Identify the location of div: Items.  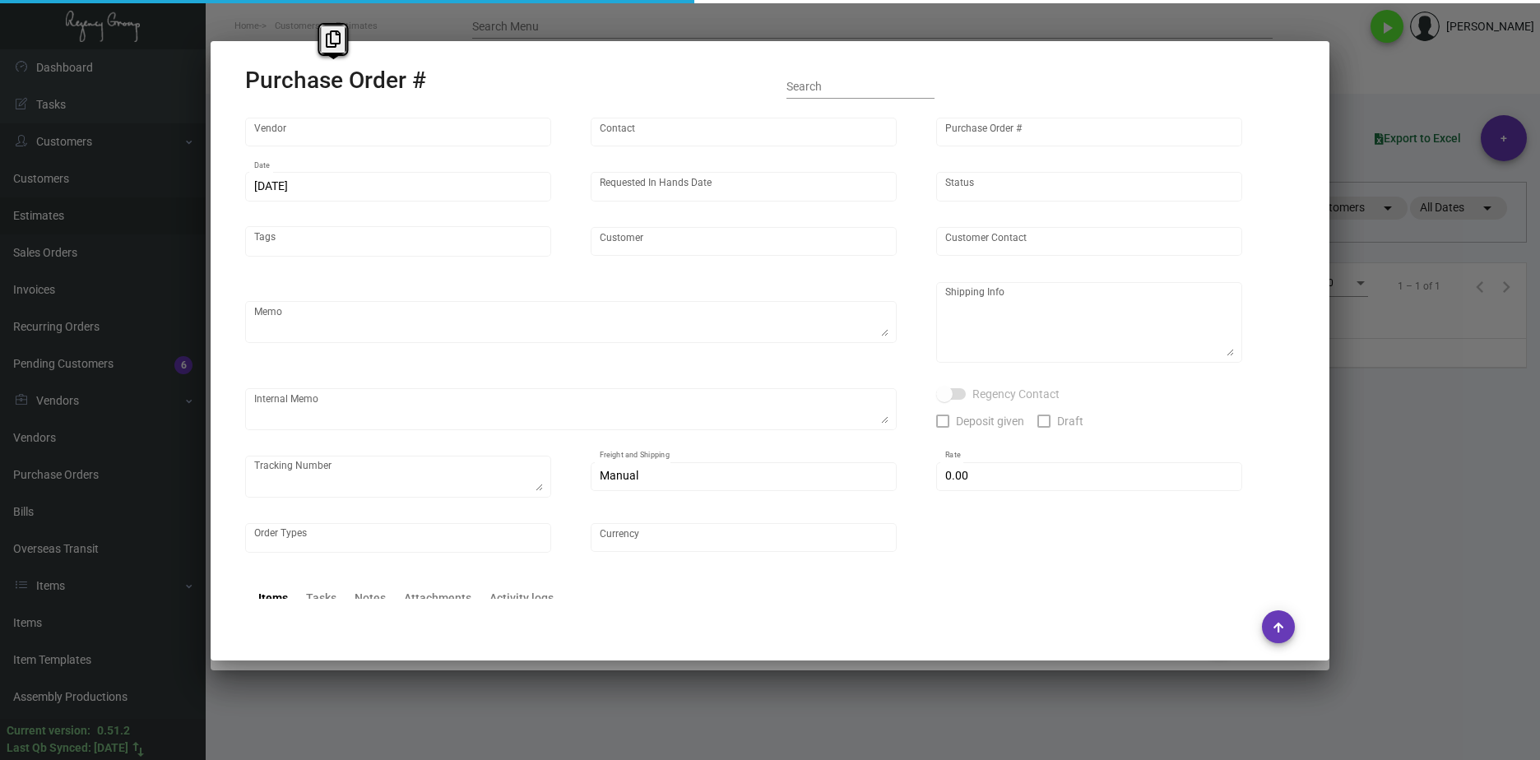
(273, 598).